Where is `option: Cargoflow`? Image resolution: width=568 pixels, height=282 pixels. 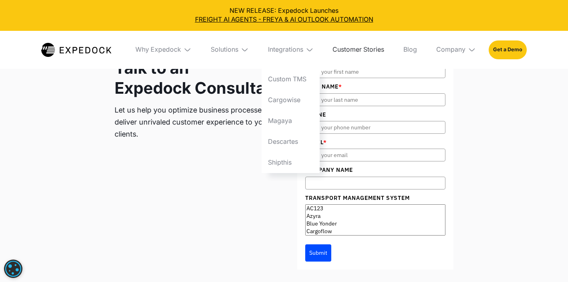 option: Cargoflow is located at coordinates (375, 231).